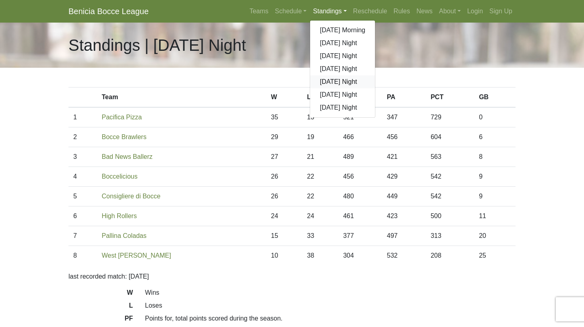 The height and width of the screenshot is (327, 584). What do you see at coordinates (284, 236) in the screenshot?
I see `td: 15` at bounding box center [284, 236].